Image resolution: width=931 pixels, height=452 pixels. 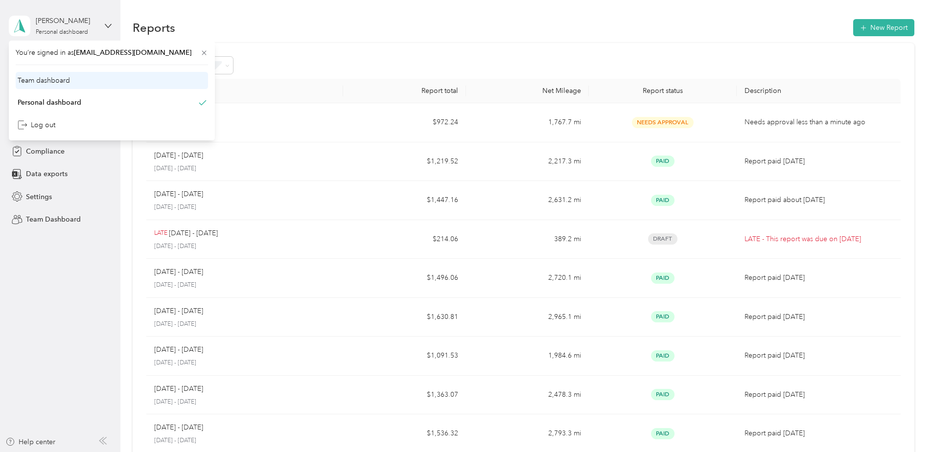 What do you see at coordinates (818, 122) in the screenshot?
I see `p: Needs approval less than a minute ago` at bounding box center [818, 122].